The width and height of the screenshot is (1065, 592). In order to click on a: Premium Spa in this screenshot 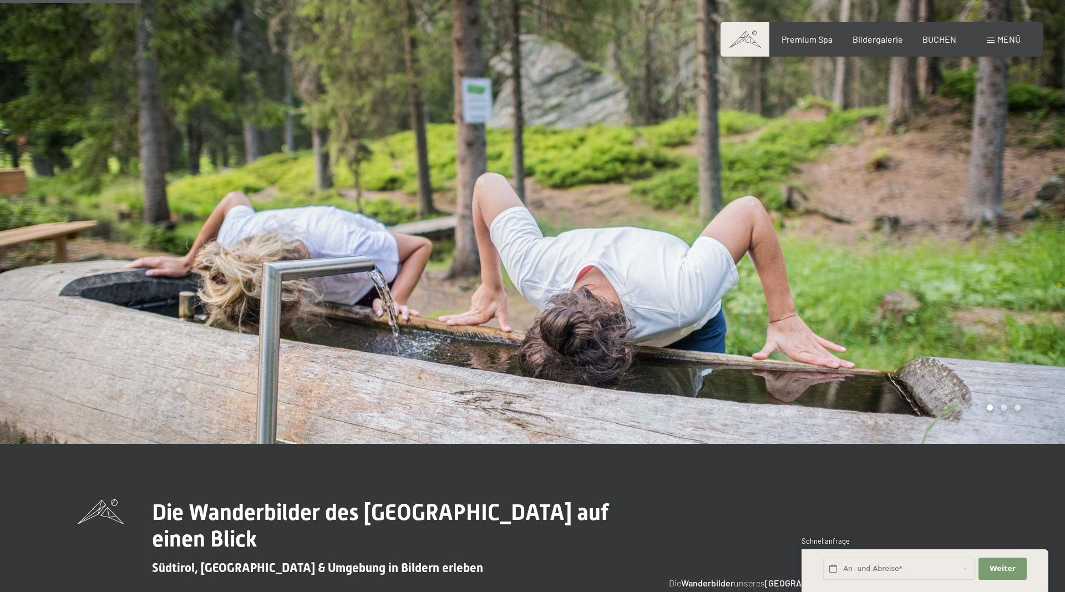, I will do `click(807, 39)`.